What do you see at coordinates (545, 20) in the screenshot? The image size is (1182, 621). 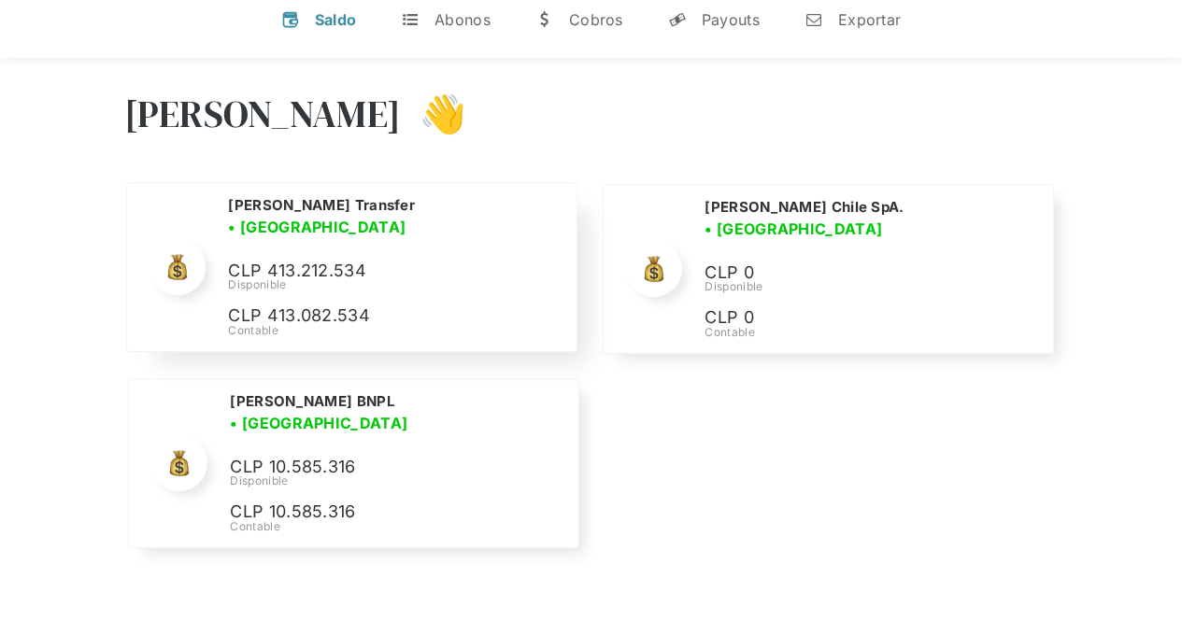 I see `div: w` at bounding box center [545, 20].